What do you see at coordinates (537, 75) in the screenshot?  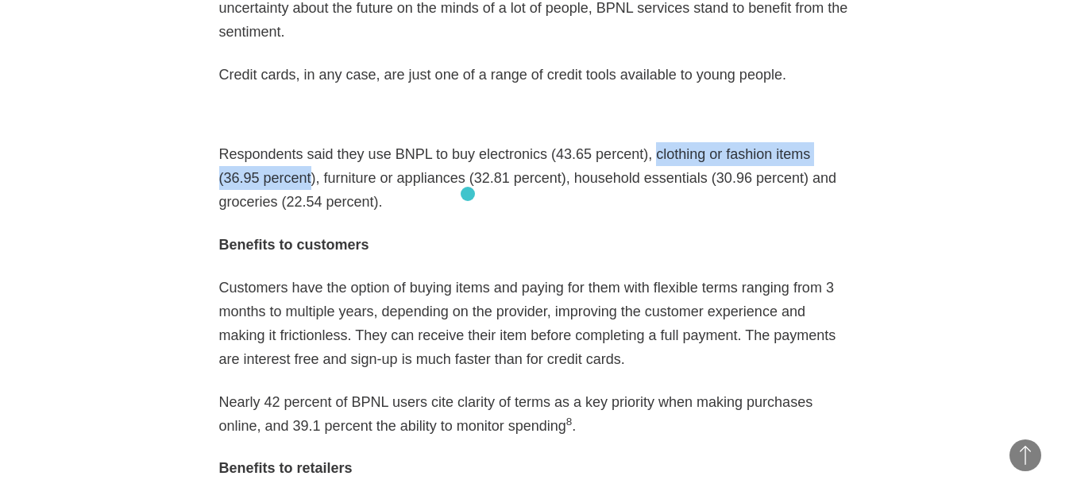 I see `p: Credit cards, in any case, are just one of a range of credit tools available to young people.` at bounding box center [537, 75].